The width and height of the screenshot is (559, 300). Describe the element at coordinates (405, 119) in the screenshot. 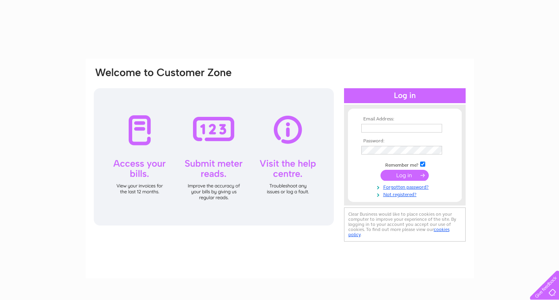

I see `th: Email Address:` at that location.